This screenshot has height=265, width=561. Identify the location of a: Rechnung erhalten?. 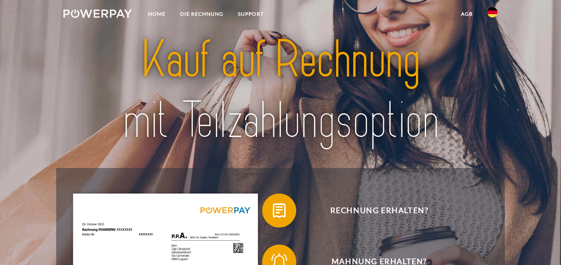
(373, 211).